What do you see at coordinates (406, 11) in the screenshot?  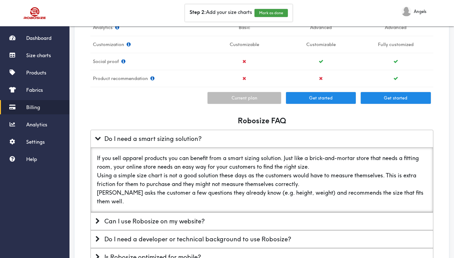 I see `img: Angels` at bounding box center [406, 11].